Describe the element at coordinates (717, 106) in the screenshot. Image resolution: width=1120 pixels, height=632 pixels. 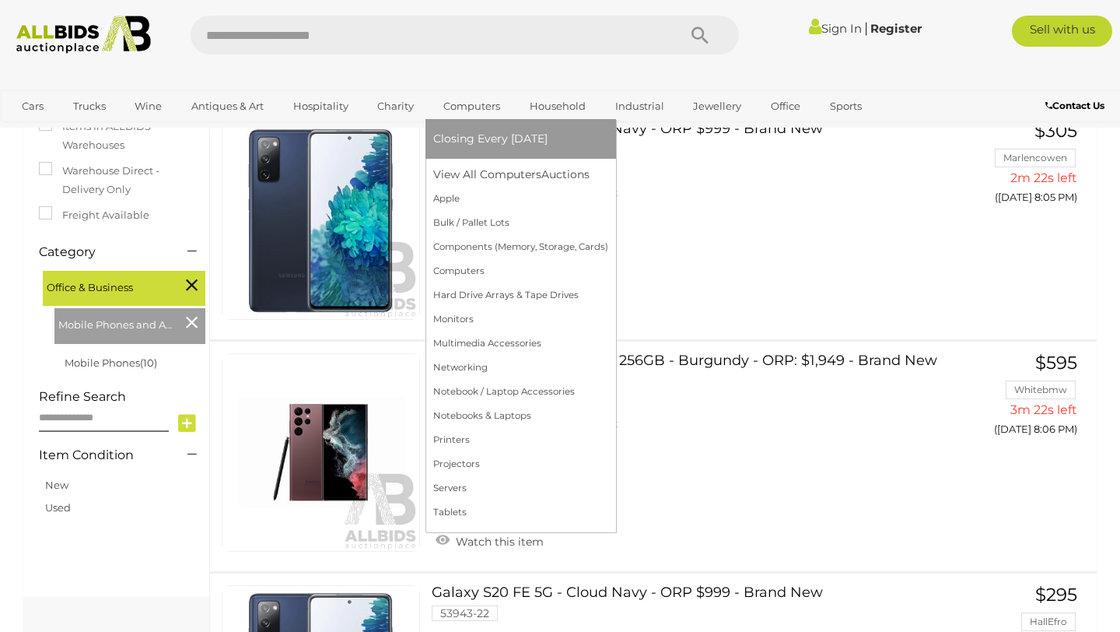
I see `a: Jewellery` at that location.